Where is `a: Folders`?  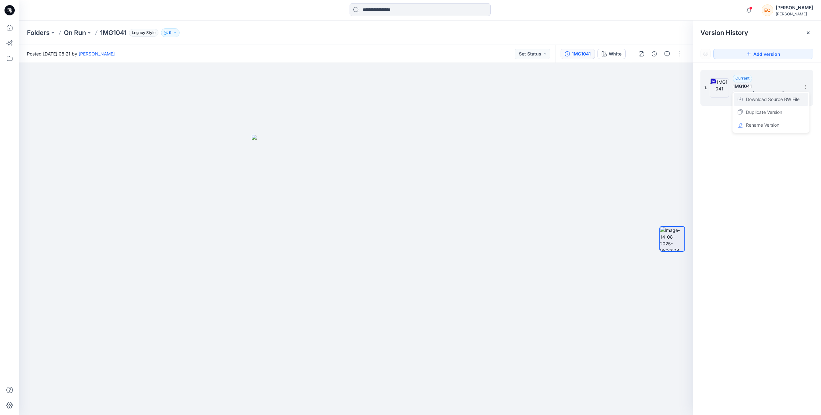
a: Folders is located at coordinates (38, 33).